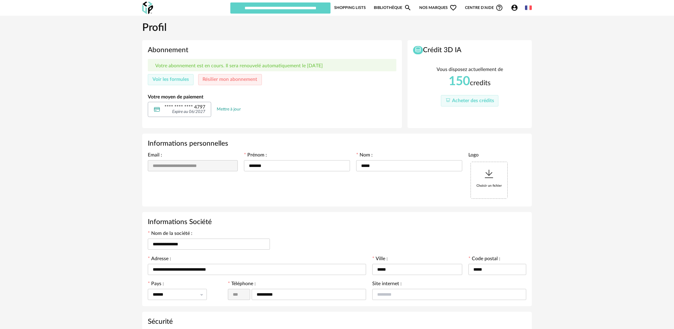 This screenshot has width=674, height=329. Describe the element at coordinates (156, 285) in the screenshot. I see `label: Pays :` at that location.